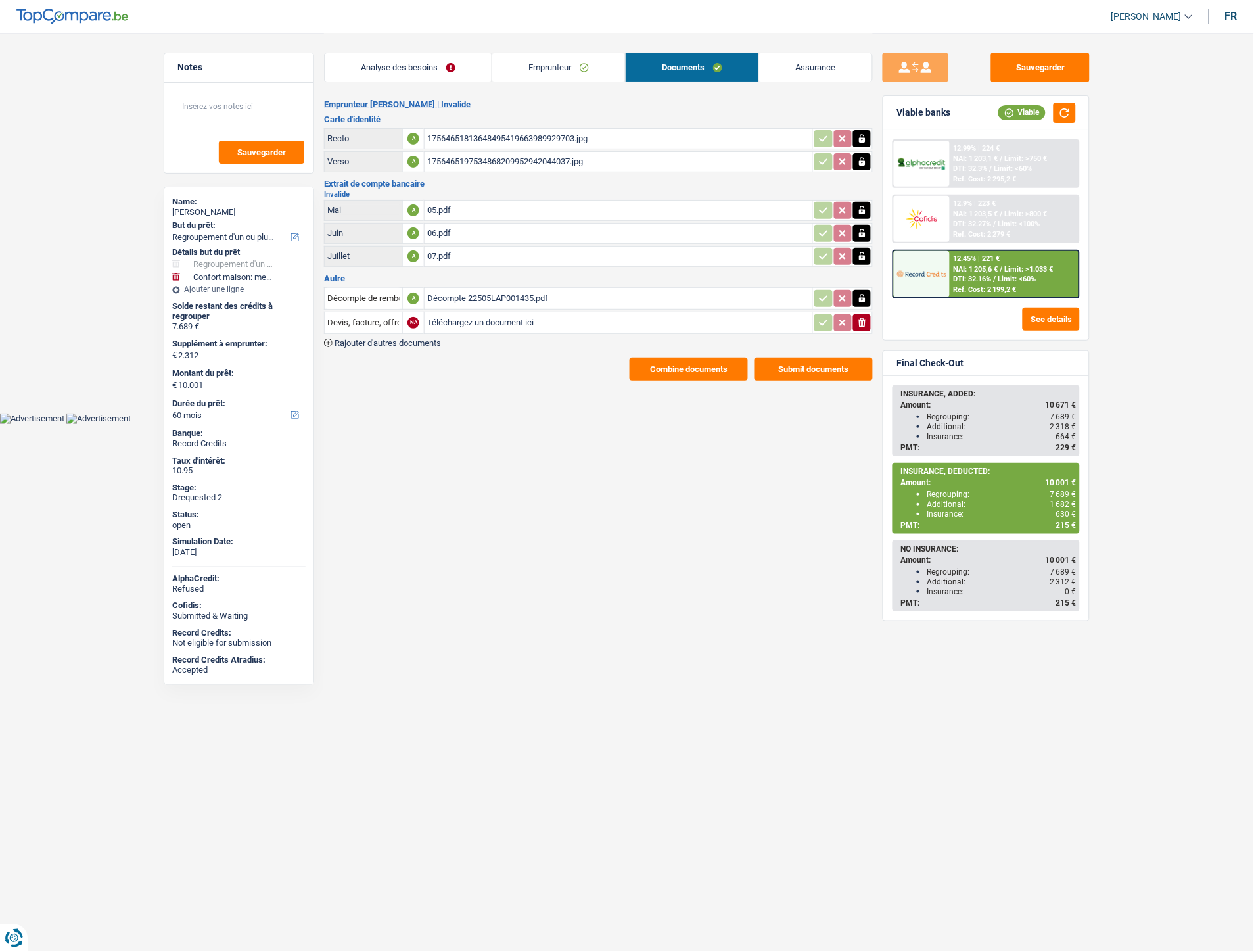 Image resolution: width=1254 pixels, height=952 pixels. What do you see at coordinates (924, 113) in the screenshot?
I see `div: Viable banks` at bounding box center [924, 113].